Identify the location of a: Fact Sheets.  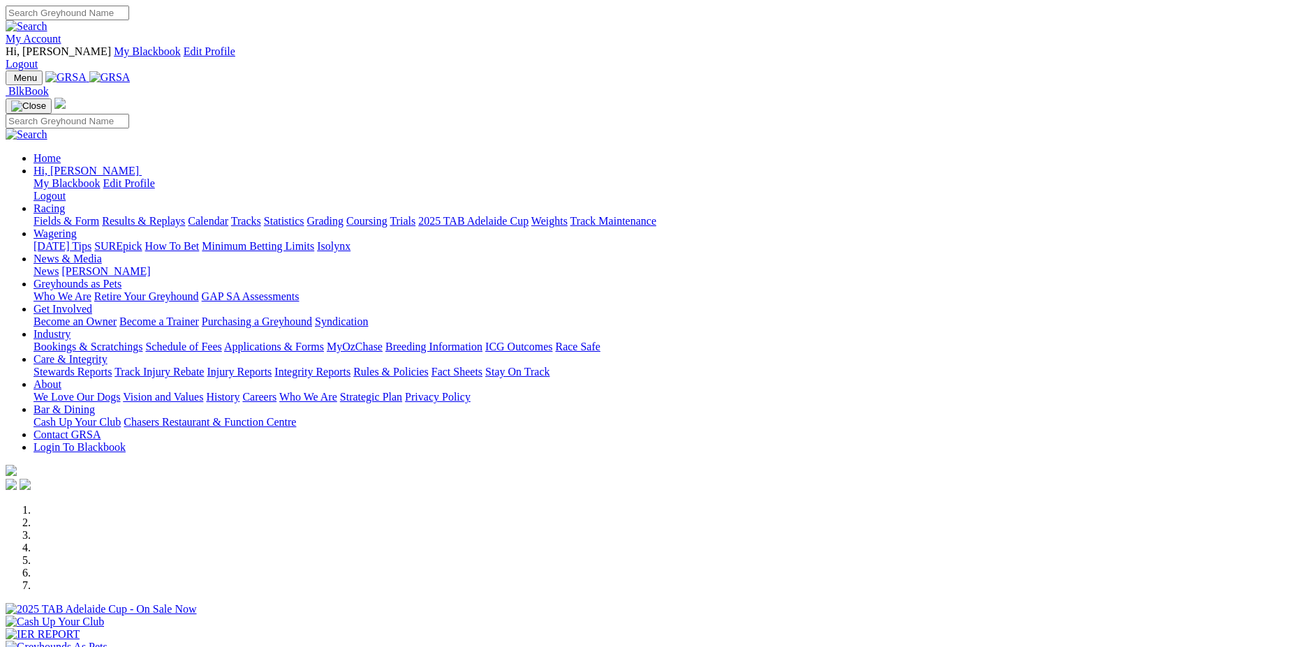
(457, 371).